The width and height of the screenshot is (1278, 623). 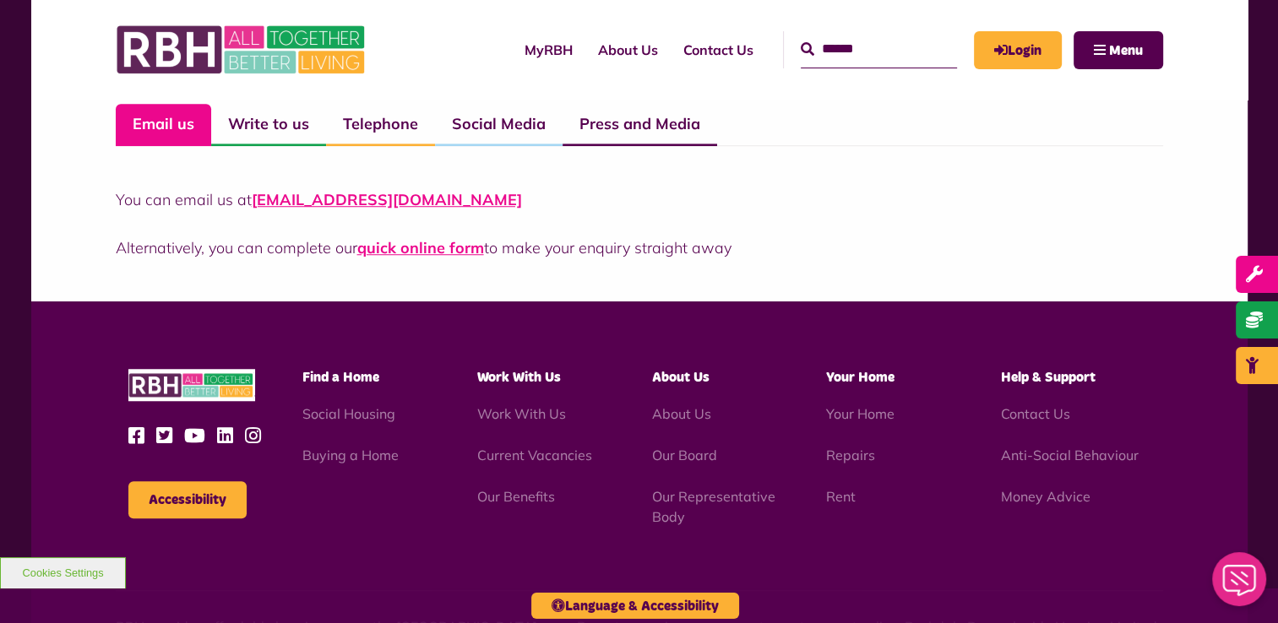 I want to click on span: Work With Us, so click(x=519, y=378).